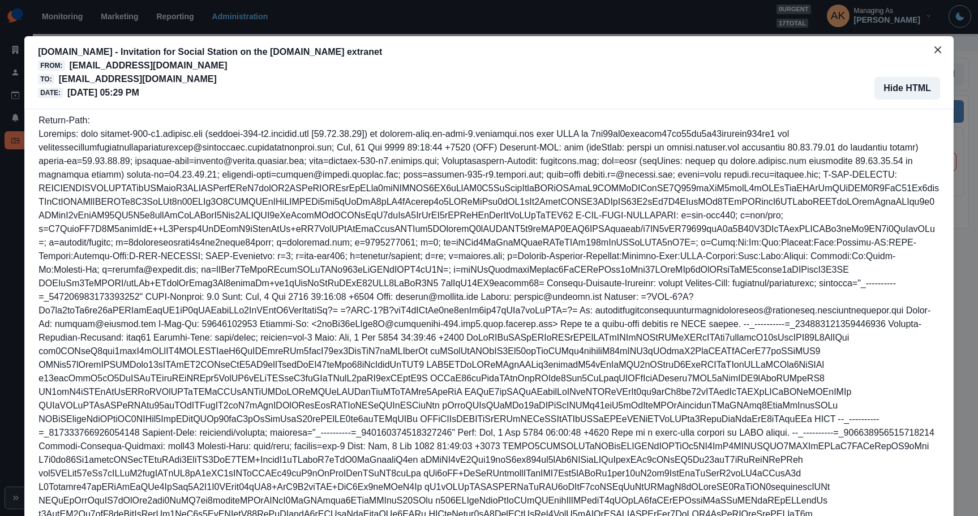  Describe the element at coordinates (938, 50) in the screenshot. I see `button: Close` at that location.